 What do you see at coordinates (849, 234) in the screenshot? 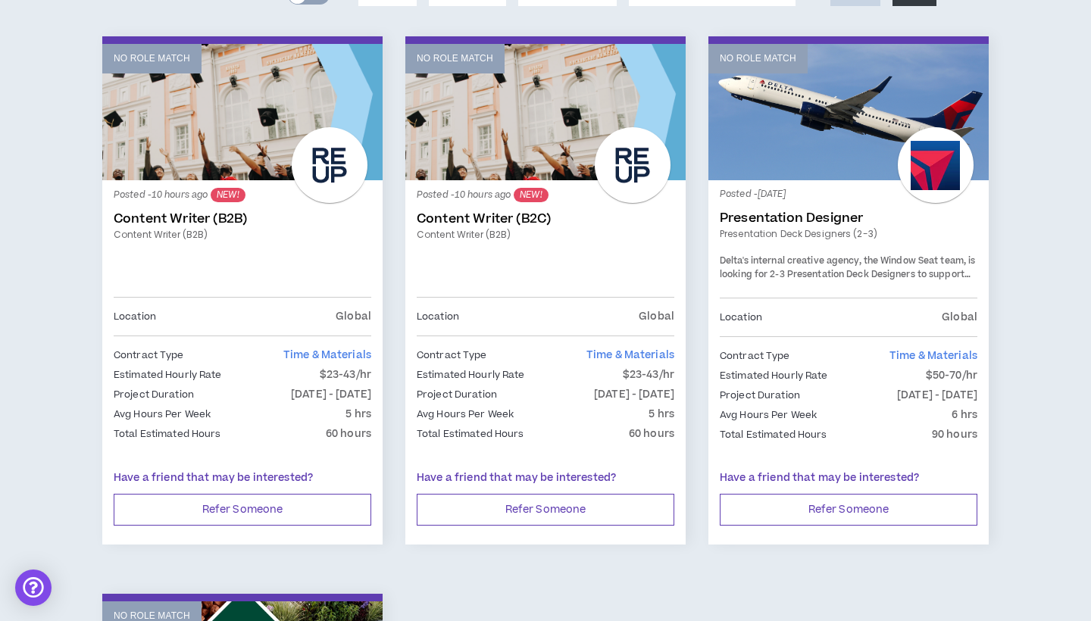
I see `a: Presentation Deck Designers (2-3)` at bounding box center [849, 234].